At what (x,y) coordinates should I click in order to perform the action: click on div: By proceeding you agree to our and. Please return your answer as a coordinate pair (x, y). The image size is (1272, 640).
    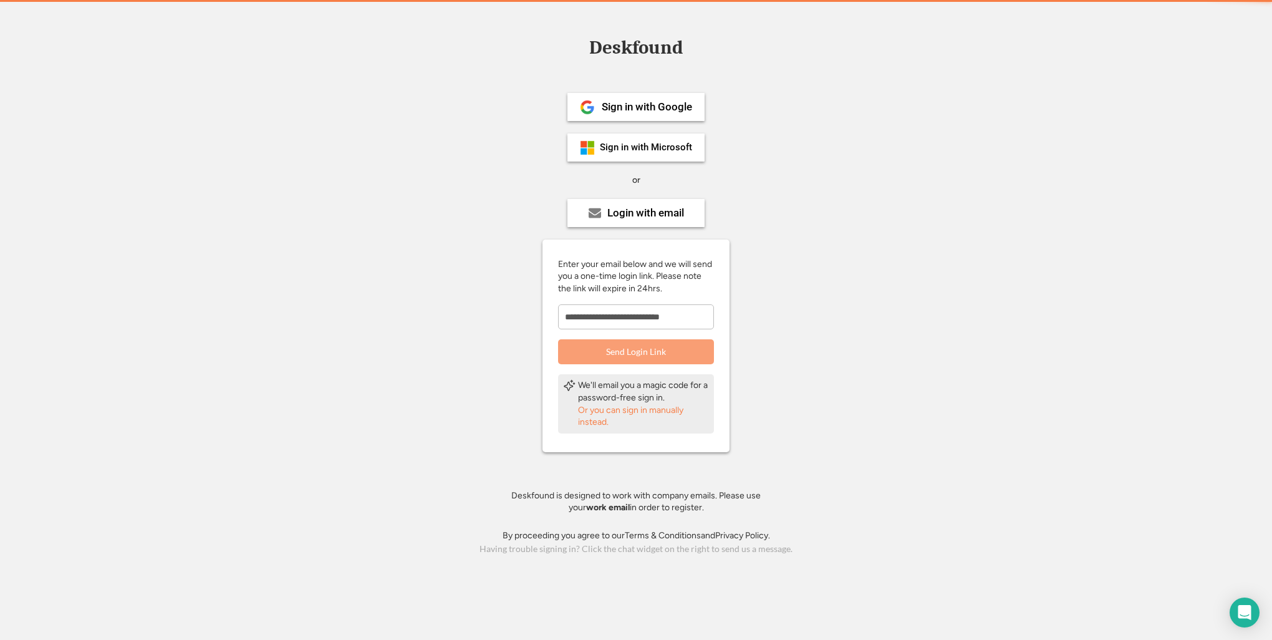
    Looking at the image, I should click on (636, 536).